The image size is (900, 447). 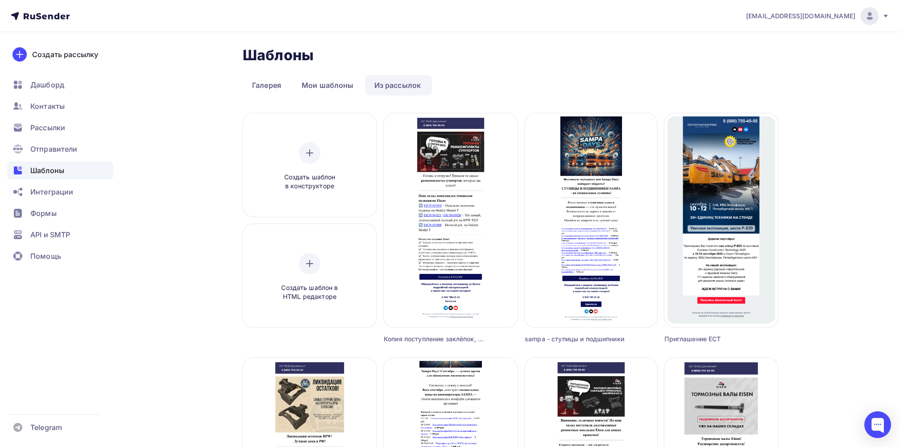 What do you see at coordinates (48, 128) in the screenshot?
I see `span: Рассылки` at bounding box center [48, 128].